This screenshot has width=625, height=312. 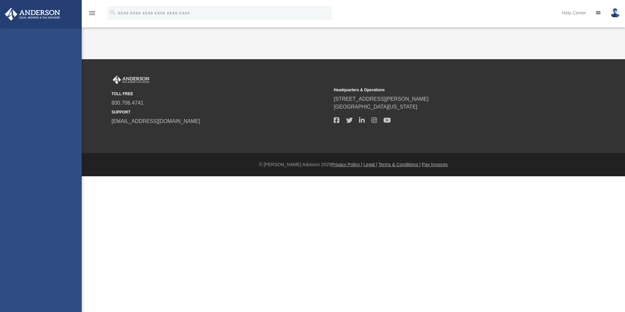 What do you see at coordinates (92, 13) in the screenshot?
I see `i: menu` at bounding box center [92, 13].